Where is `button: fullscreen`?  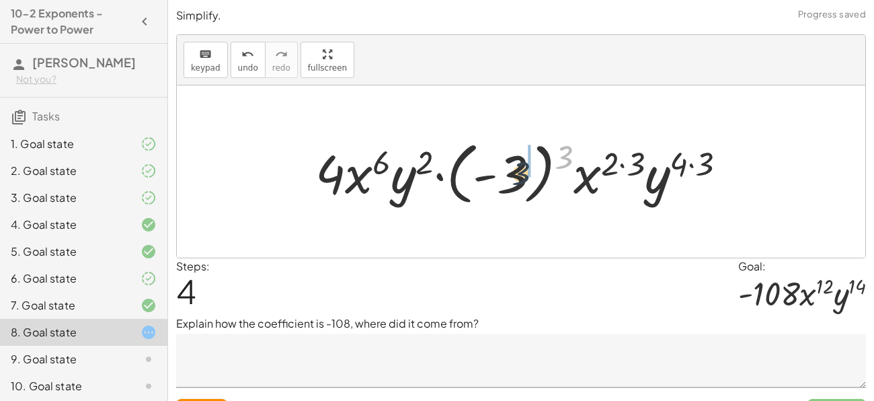
button: fullscreen is located at coordinates (327, 60).